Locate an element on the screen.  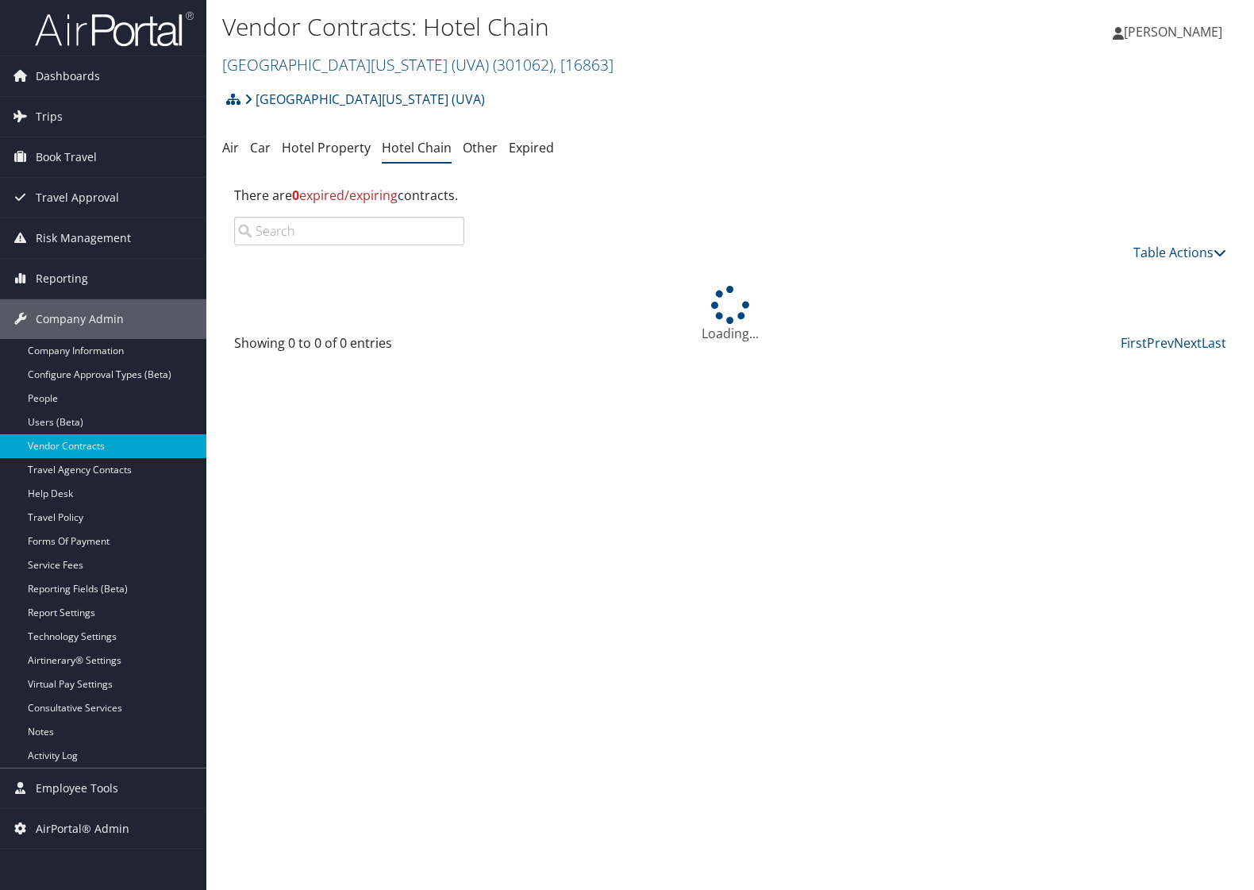
span: Company Admin is located at coordinates (79, 319).